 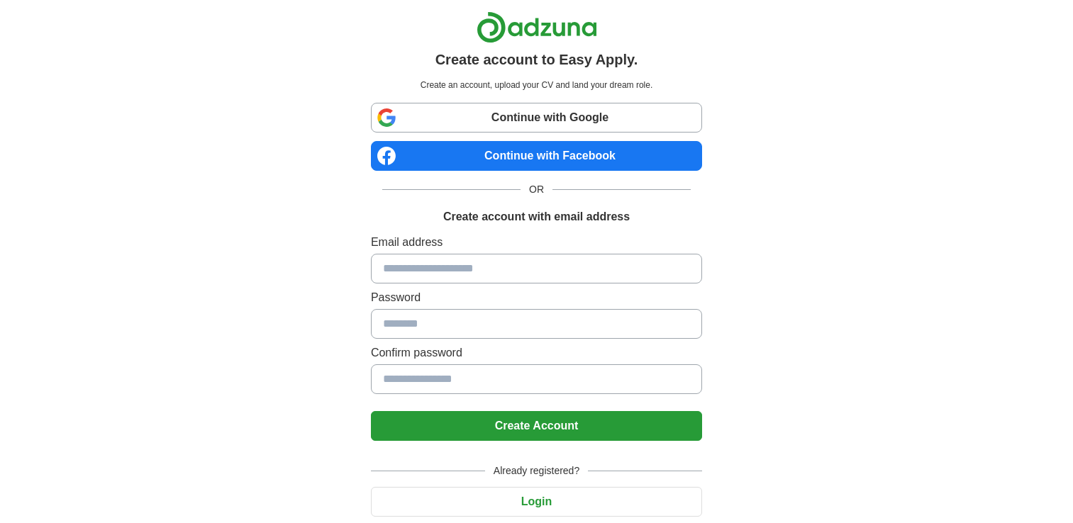 What do you see at coordinates (536, 217) in the screenshot?
I see `h1: Create account with email address` at bounding box center [536, 217].